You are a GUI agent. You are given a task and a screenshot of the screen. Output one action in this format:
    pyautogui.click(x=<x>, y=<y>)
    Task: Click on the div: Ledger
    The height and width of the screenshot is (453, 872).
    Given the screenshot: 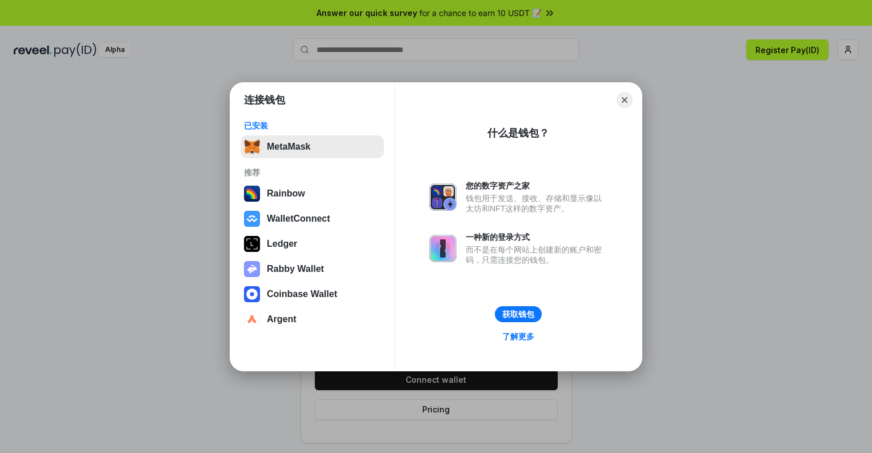 What is the action you would take?
    pyautogui.click(x=282, y=244)
    